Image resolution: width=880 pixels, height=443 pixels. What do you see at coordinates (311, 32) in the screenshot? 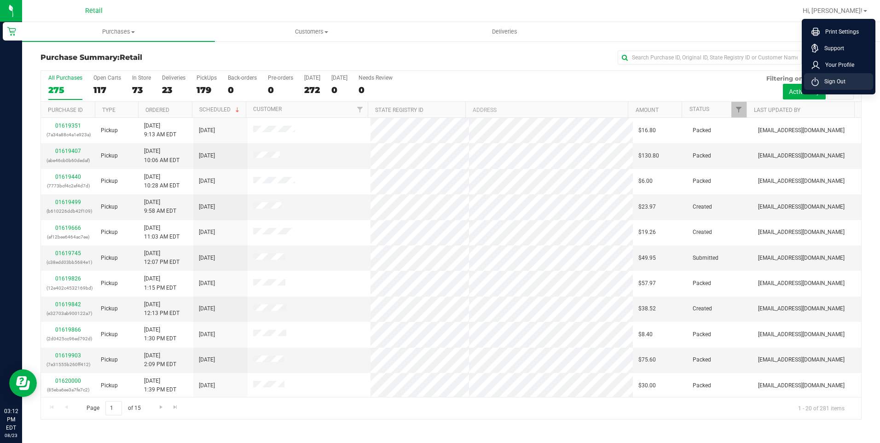
I see `a: Customers` at bounding box center [311, 32].